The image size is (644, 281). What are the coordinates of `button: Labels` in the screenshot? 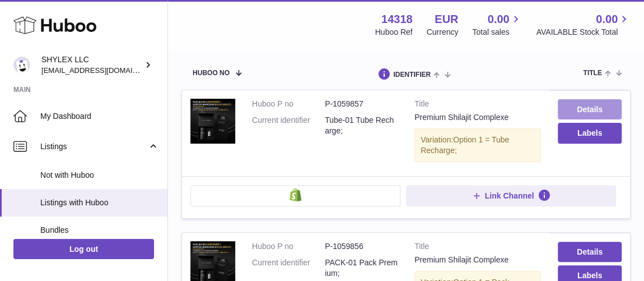 It's located at (590, 133).